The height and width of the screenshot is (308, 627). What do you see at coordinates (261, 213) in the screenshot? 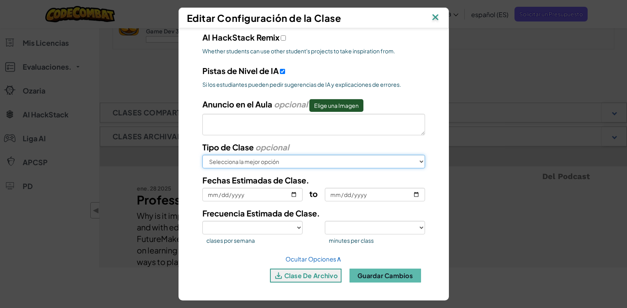
I see `span: Frecuencia Estimada de Clase.` at bounding box center [261, 213].